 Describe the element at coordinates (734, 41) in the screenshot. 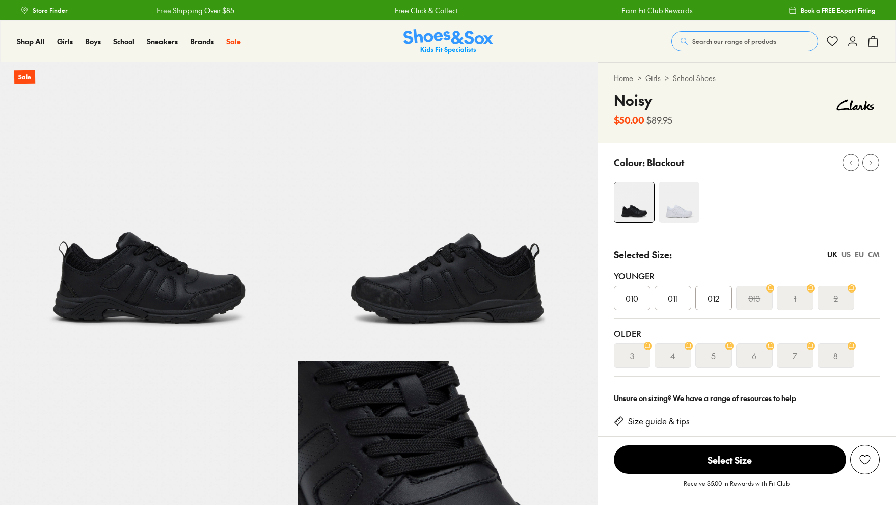

I see `span: Search our range of products` at that location.